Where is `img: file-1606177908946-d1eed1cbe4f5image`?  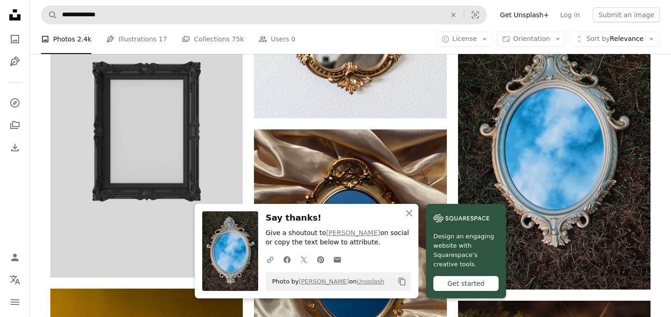 img: file-1606177908946-d1eed1cbe4f5image is located at coordinates (461, 219).